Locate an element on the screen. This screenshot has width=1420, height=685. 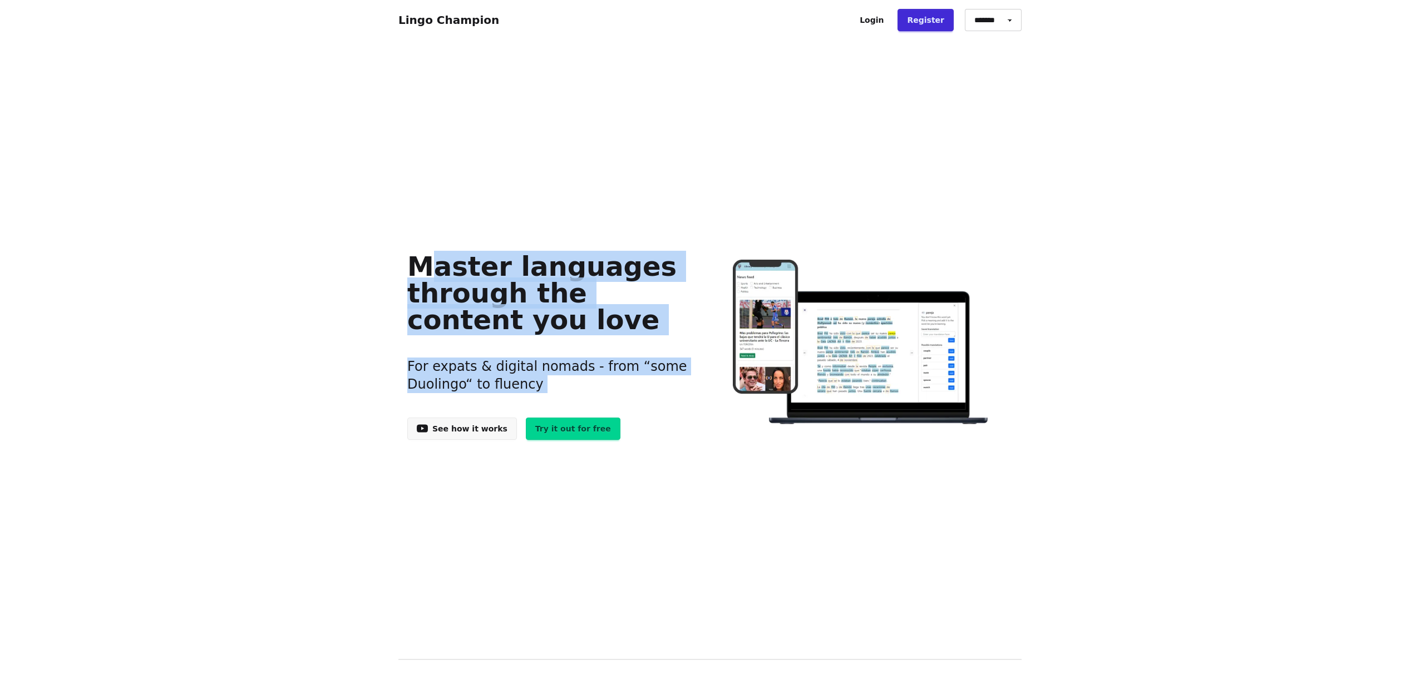
h1: Master languages through the content you love is located at coordinates (550, 293).